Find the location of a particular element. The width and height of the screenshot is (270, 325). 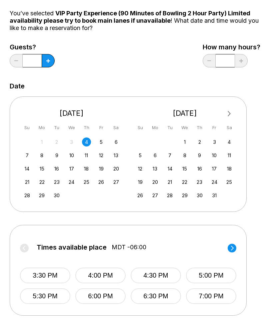

button: 7:00 PM is located at coordinates (211, 296).